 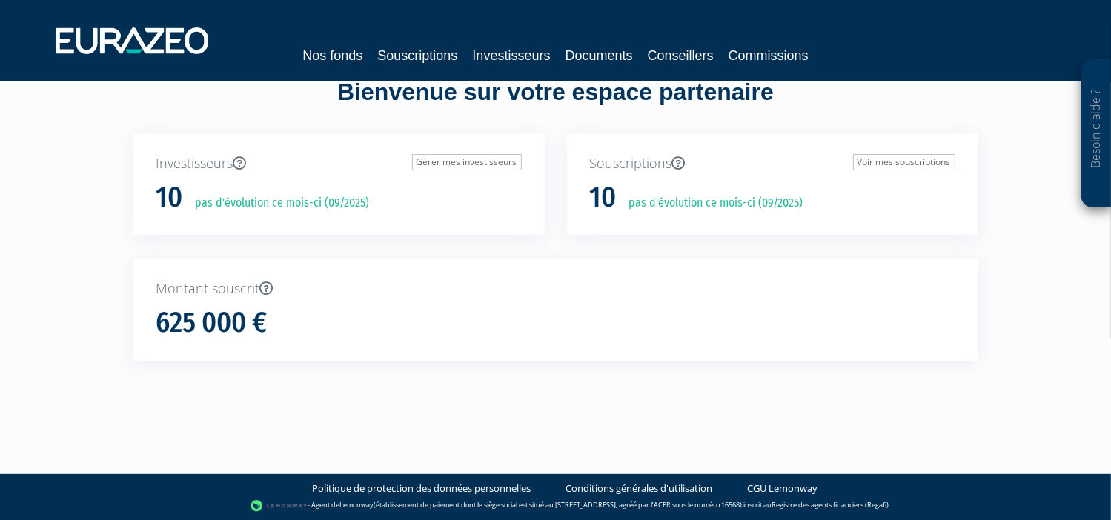 I want to click on a: Registre des agents financiers (Regafi), so click(x=830, y=505).